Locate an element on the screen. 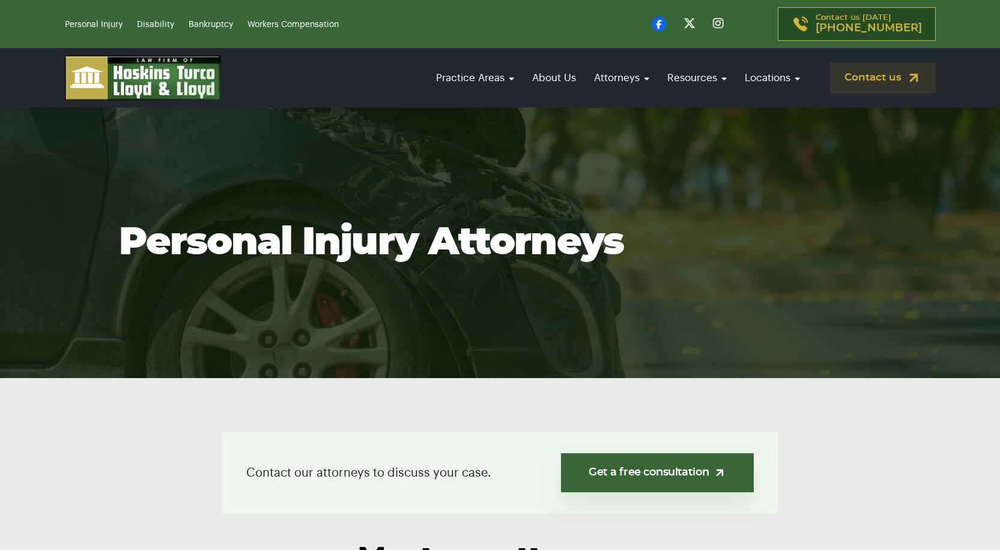 The width and height of the screenshot is (1000, 550). img: arrow-up-right-light.svg is located at coordinates (719, 472).